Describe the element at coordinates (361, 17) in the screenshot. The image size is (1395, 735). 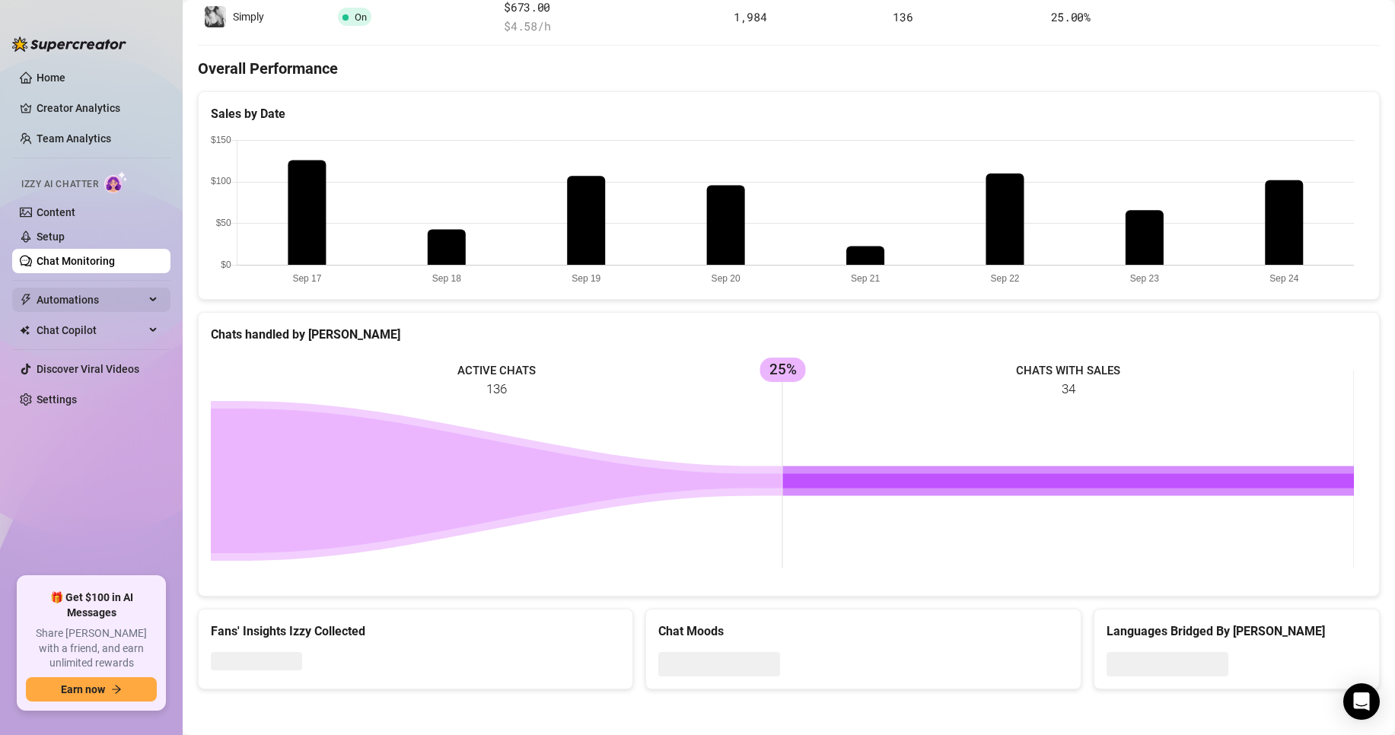
I see `span: On` at that location.